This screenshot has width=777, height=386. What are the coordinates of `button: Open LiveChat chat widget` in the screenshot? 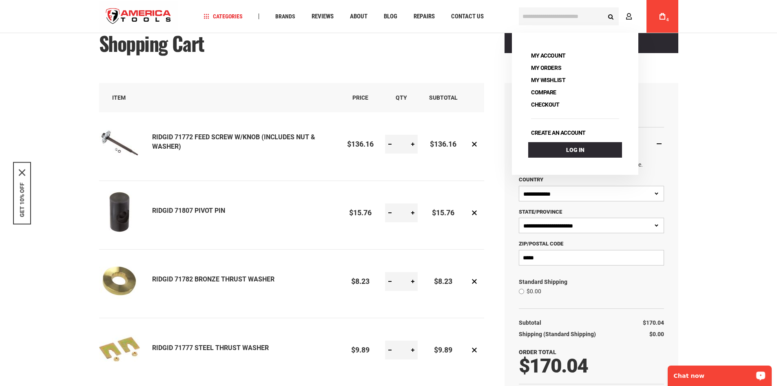 It's located at (99, 16).